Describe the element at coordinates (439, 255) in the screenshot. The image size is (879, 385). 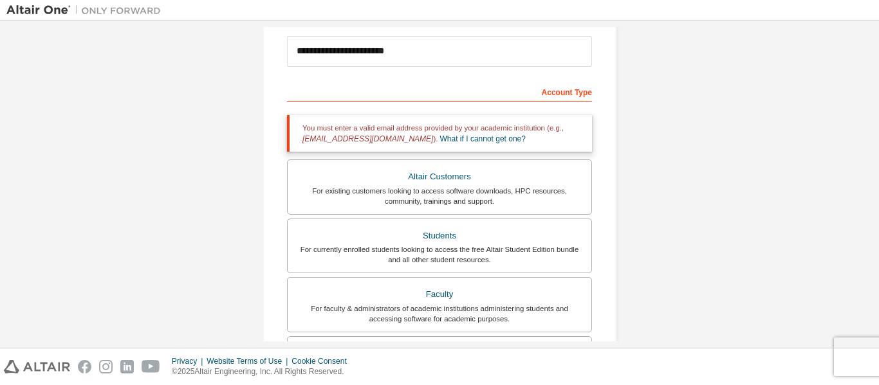
I see `div: For currently enrolled students looking to access the free Altair Student Edition bundle and all ...` at that location.